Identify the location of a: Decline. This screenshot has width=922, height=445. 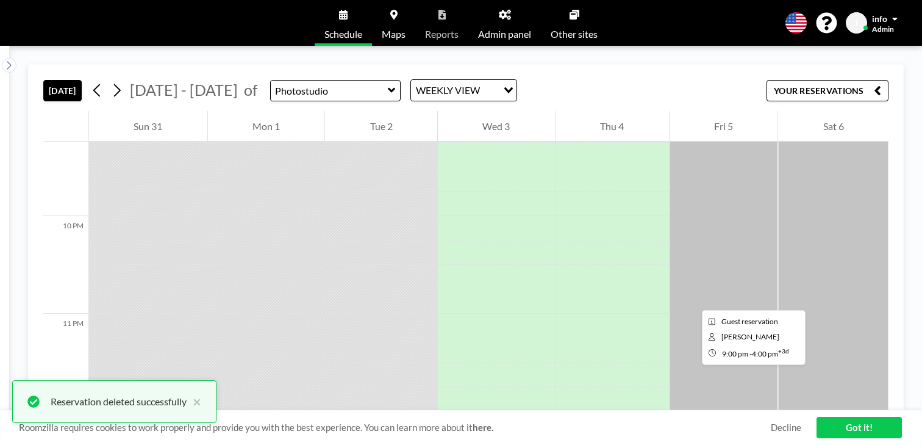
(786, 427).